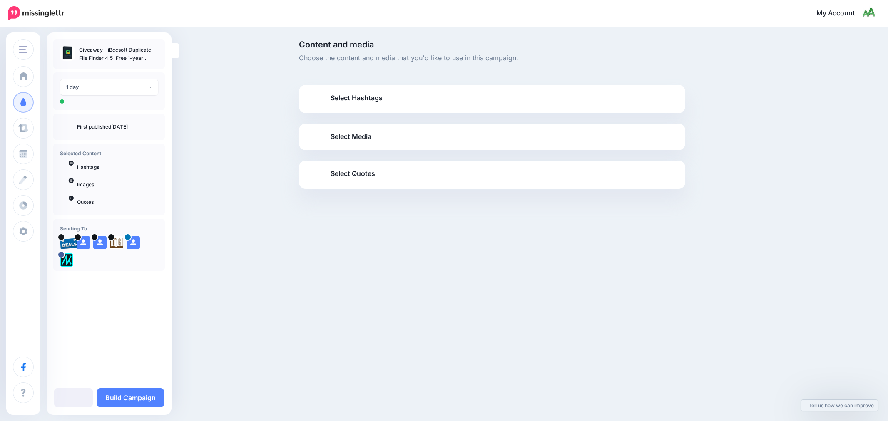 Image resolution: width=888 pixels, height=421 pixels. Describe the element at coordinates (109, 153) in the screenshot. I see `h4: Selected Content` at that location.